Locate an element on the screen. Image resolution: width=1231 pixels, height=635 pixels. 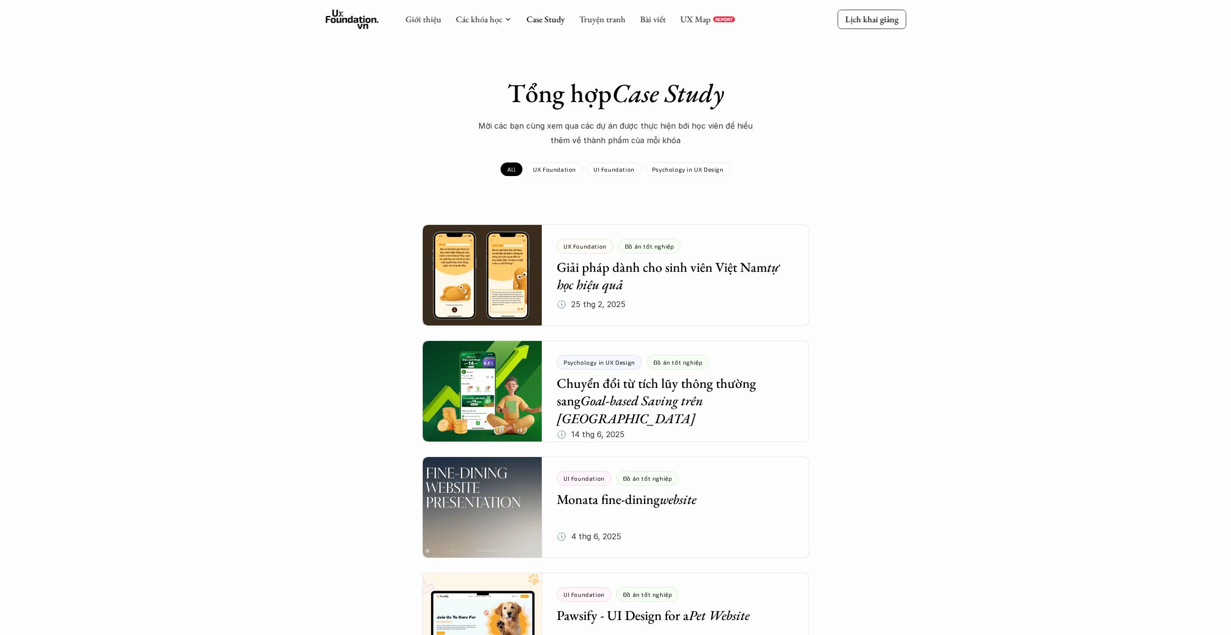
p: REPORT is located at coordinates (724, 19).